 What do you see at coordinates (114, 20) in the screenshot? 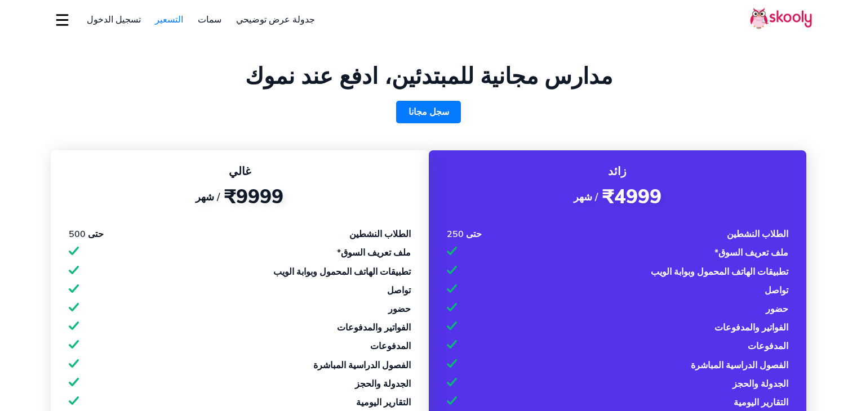
I see `a: تسجيل الدخول` at bounding box center [114, 20].